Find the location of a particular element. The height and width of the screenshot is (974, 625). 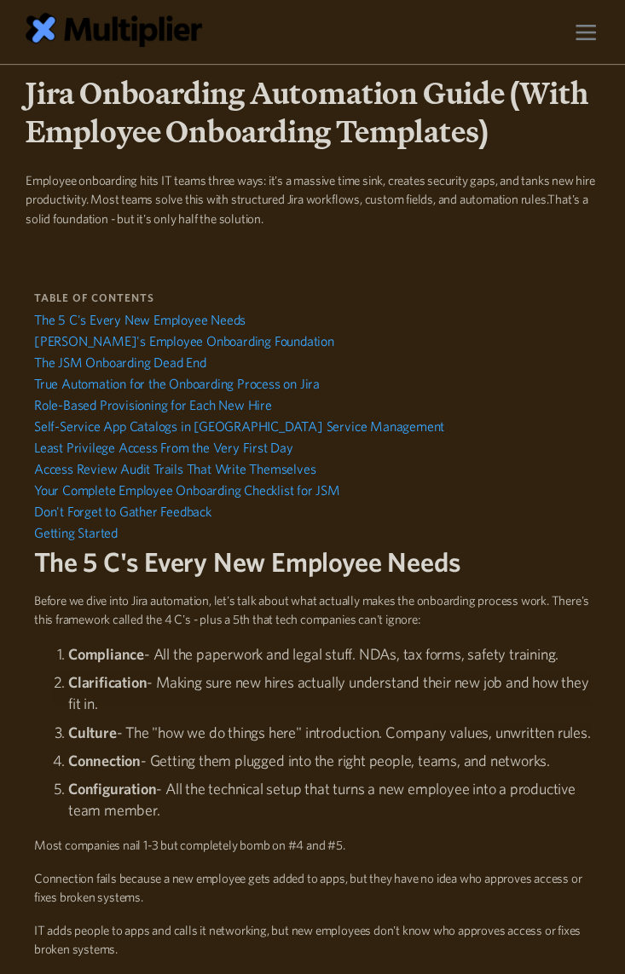

a: Your Complete Employee Onboarding Checklist for JSM is located at coordinates (312, 492).